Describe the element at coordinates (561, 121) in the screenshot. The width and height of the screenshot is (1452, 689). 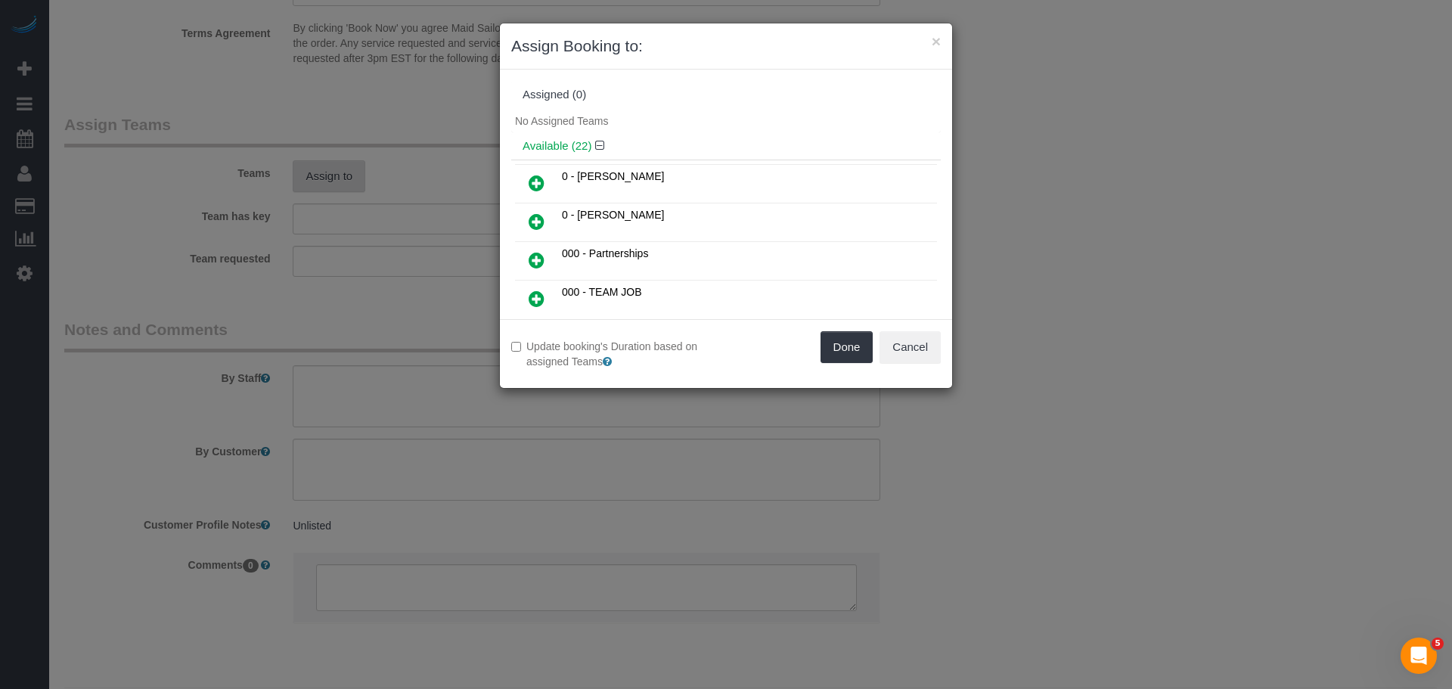
I see `span: No Assigned Teams` at that location.